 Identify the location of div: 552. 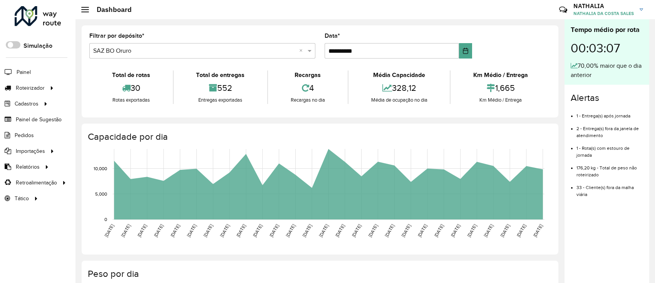
(221, 88).